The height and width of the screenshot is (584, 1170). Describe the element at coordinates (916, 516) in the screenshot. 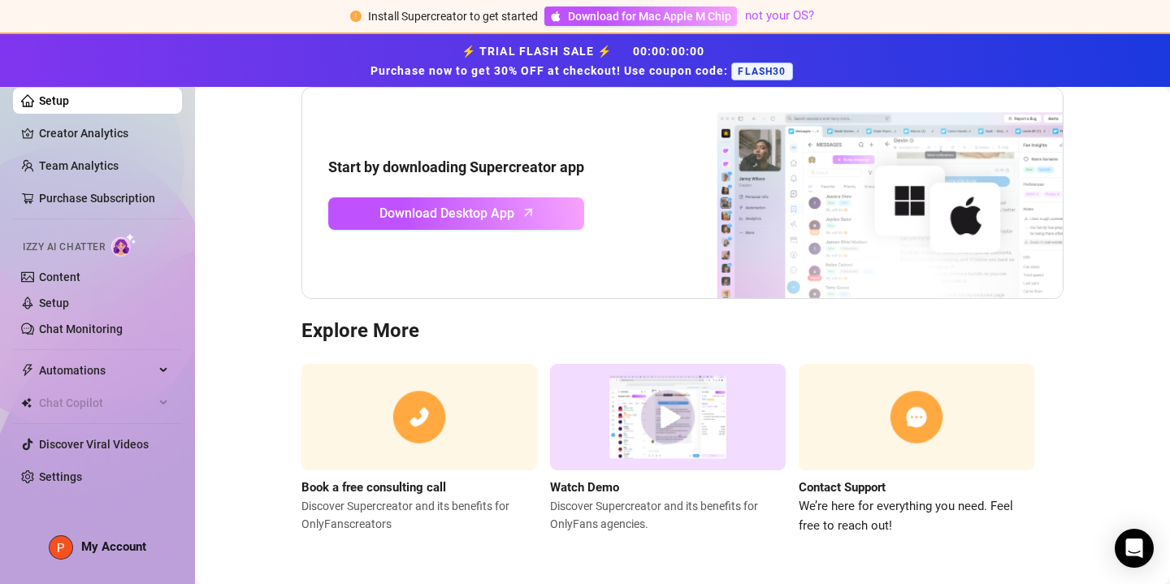

I see `span: We’re here for everything you need. Feel free to reach out!` at that location.